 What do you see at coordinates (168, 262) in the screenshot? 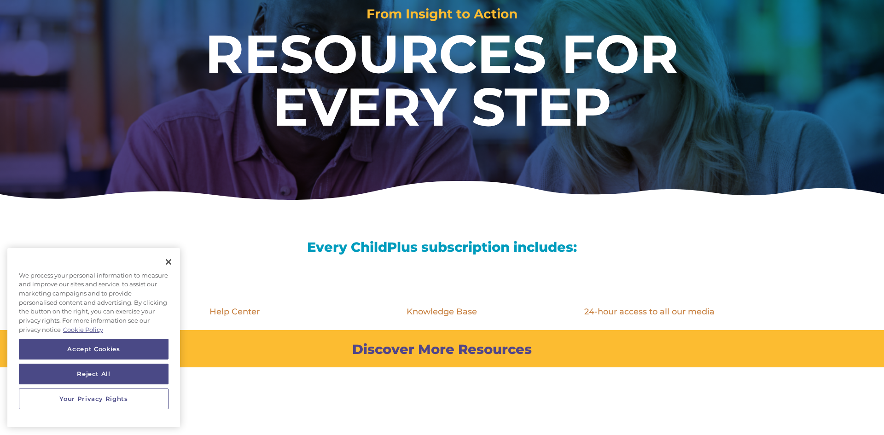
I see `button: Close` at bounding box center [168, 262].